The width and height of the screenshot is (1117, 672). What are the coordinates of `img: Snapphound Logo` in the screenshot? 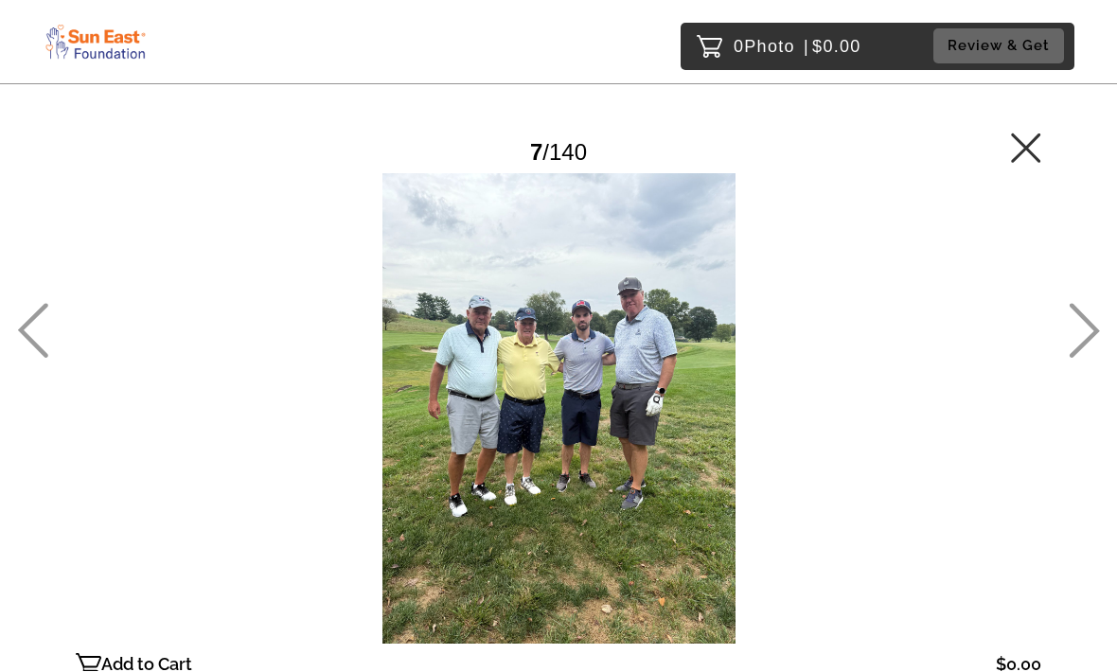 It's located at (96, 42).